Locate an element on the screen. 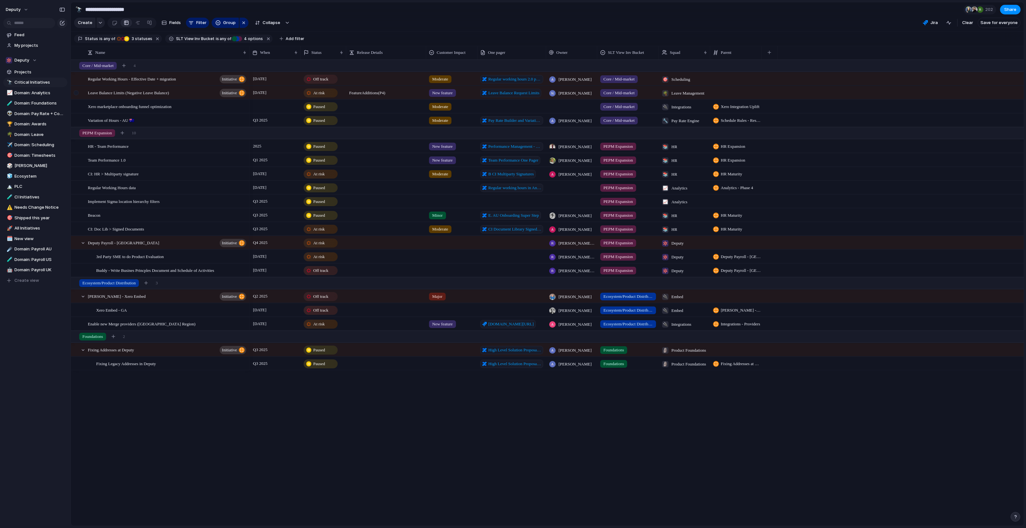 This screenshot has width=1026, height=528. span: Group is located at coordinates (229, 23).